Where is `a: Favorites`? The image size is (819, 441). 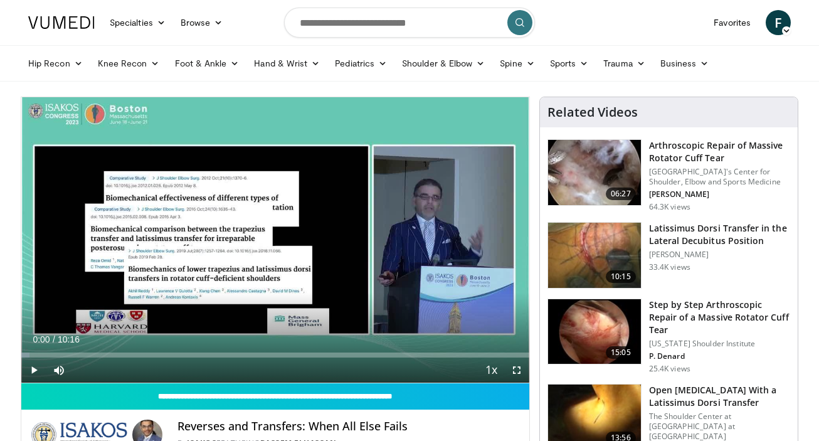 a: Favorites is located at coordinates (732, 23).